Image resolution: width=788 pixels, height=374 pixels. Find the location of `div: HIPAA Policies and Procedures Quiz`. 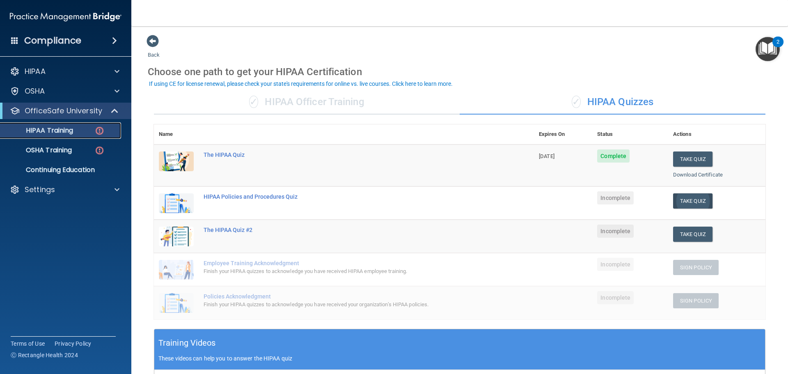

div: HIPAA Policies and Procedures Quiz is located at coordinates (348, 196).